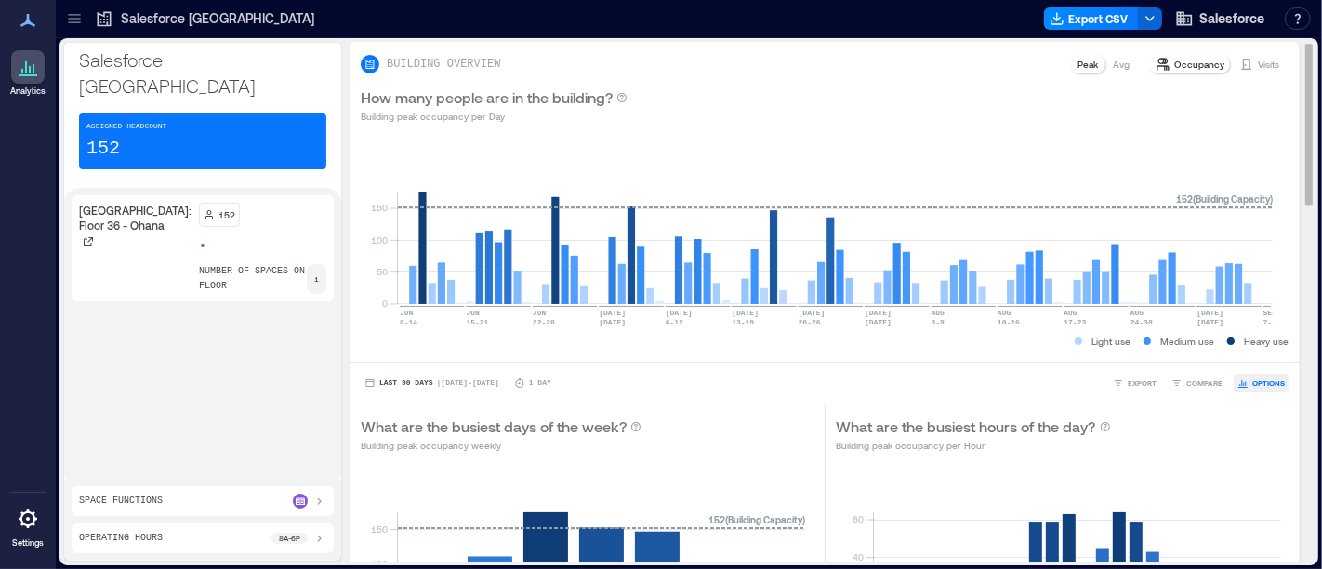 Image resolution: width=1322 pixels, height=569 pixels. What do you see at coordinates (544, 322) in the screenshot?
I see `text: 22-28` at bounding box center [544, 322].